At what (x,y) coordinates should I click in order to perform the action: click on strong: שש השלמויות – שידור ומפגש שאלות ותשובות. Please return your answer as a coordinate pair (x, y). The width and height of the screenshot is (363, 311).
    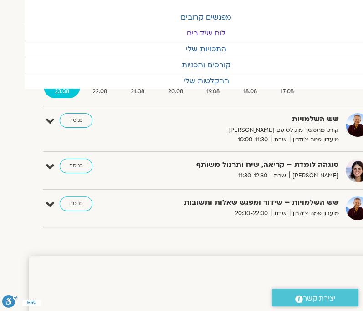
    Looking at the image, I should click on (253, 202).